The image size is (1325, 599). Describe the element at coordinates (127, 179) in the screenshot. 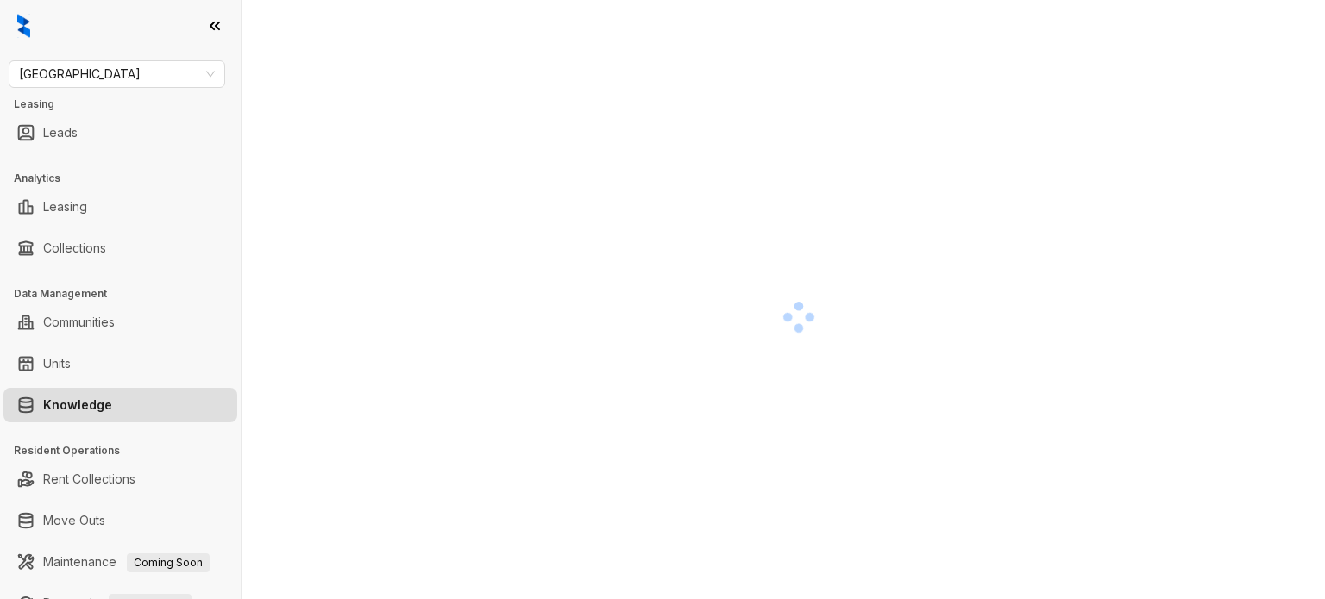

I see `h3: Analytics` at that location.